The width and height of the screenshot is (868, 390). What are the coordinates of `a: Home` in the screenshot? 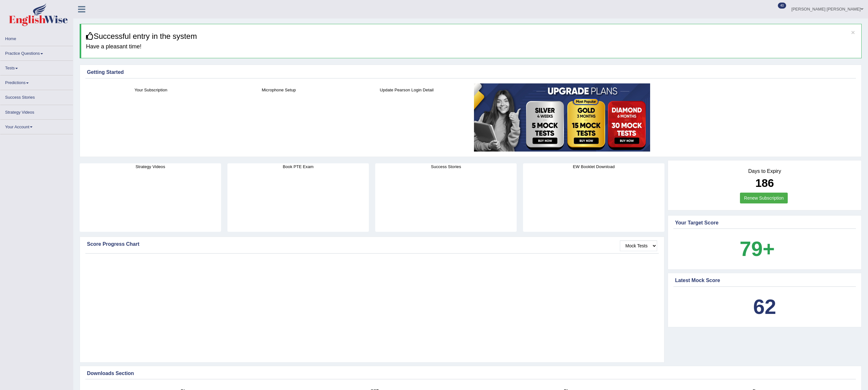 It's located at (37, 38).